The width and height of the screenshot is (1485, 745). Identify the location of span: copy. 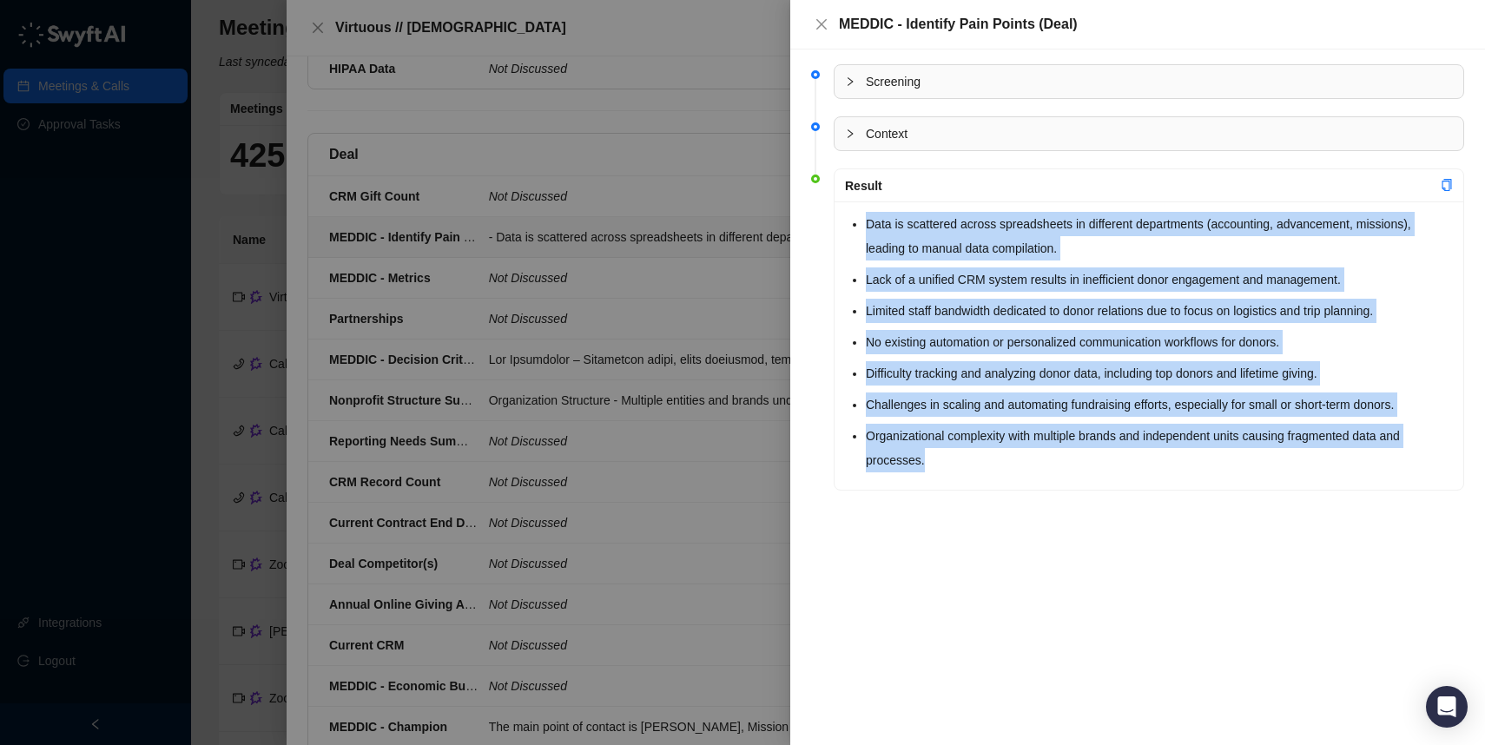
(1447, 185).